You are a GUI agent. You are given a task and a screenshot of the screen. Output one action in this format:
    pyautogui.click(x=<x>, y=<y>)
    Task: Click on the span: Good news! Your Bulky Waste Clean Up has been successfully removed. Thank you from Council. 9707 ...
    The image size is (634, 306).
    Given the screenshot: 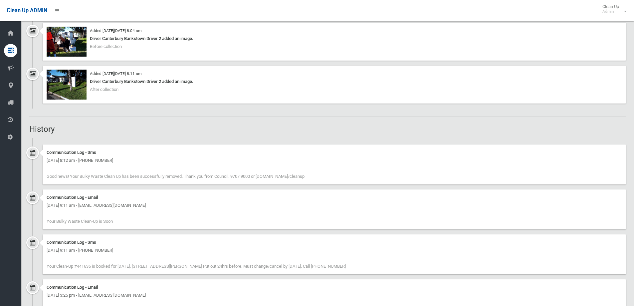 What is the action you would take?
    pyautogui.click(x=175, y=176)
    